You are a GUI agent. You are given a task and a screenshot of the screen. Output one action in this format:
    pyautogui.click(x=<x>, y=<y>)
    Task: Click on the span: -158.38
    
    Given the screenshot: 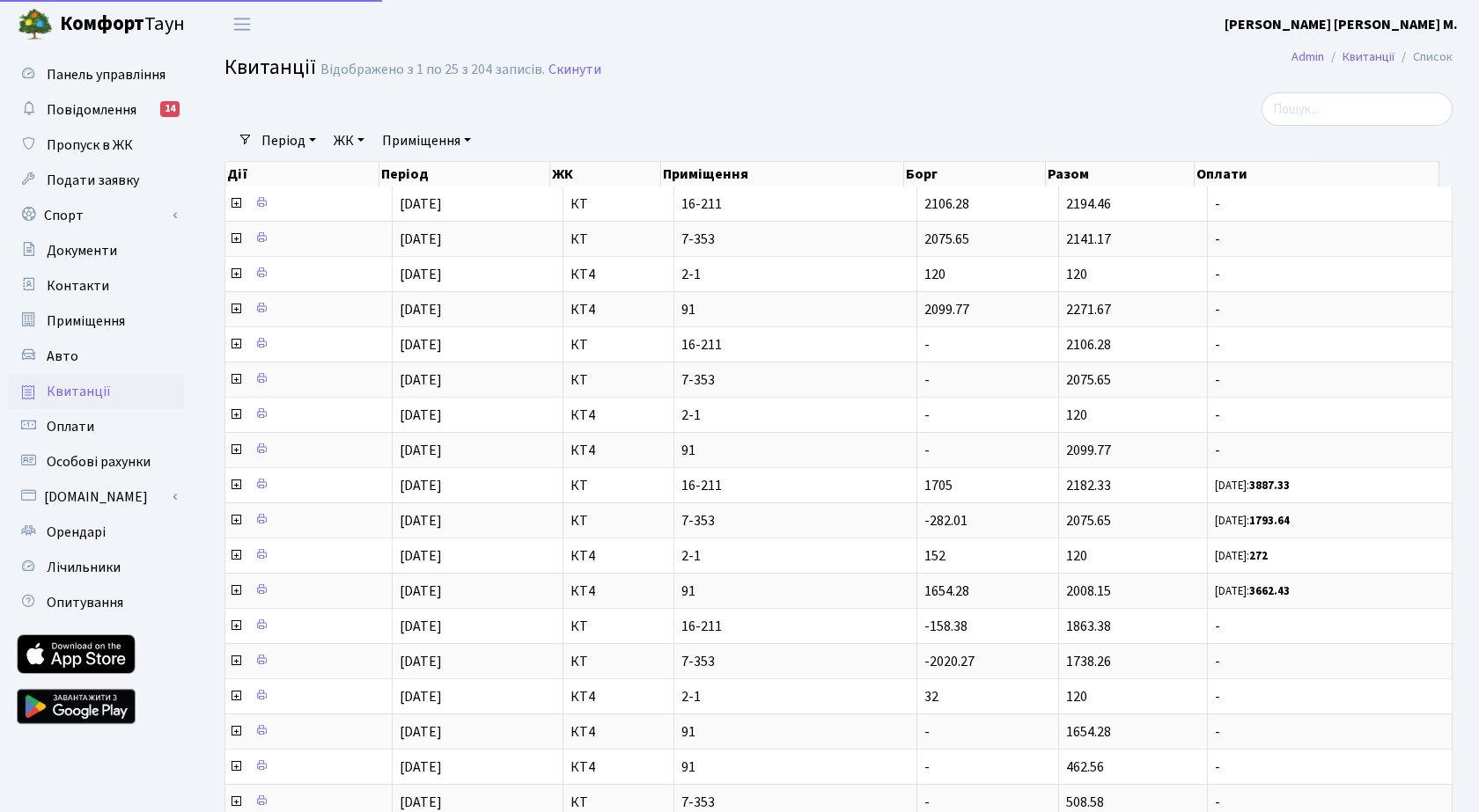 What is the action you would take?
    pyautogui.click(x=945, y=627)
    